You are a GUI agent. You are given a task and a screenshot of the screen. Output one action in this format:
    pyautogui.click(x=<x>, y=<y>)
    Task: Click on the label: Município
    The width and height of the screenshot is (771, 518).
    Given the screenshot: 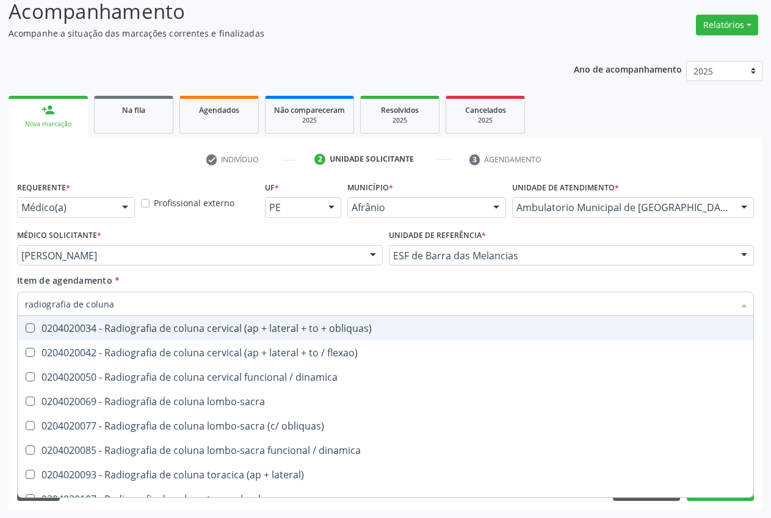 What is the action you would take?
    pyautogui.click(x=370, y=187)
    